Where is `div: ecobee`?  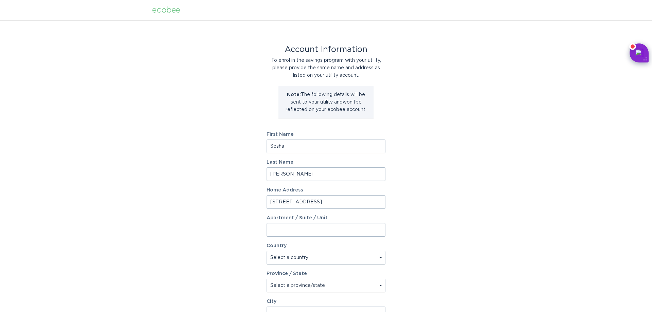 div: ecobee is located at coordinates (166, 10).